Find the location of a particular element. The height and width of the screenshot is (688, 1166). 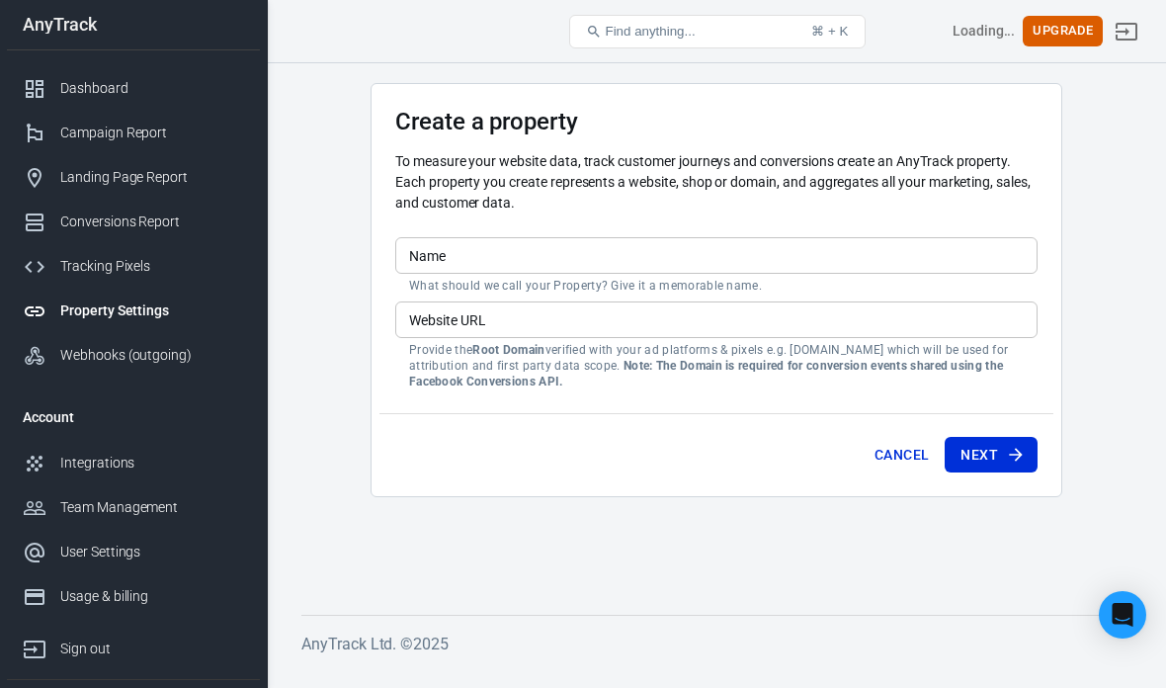

div: Webhooks (outgoing) is located at coordinates (152, 355).